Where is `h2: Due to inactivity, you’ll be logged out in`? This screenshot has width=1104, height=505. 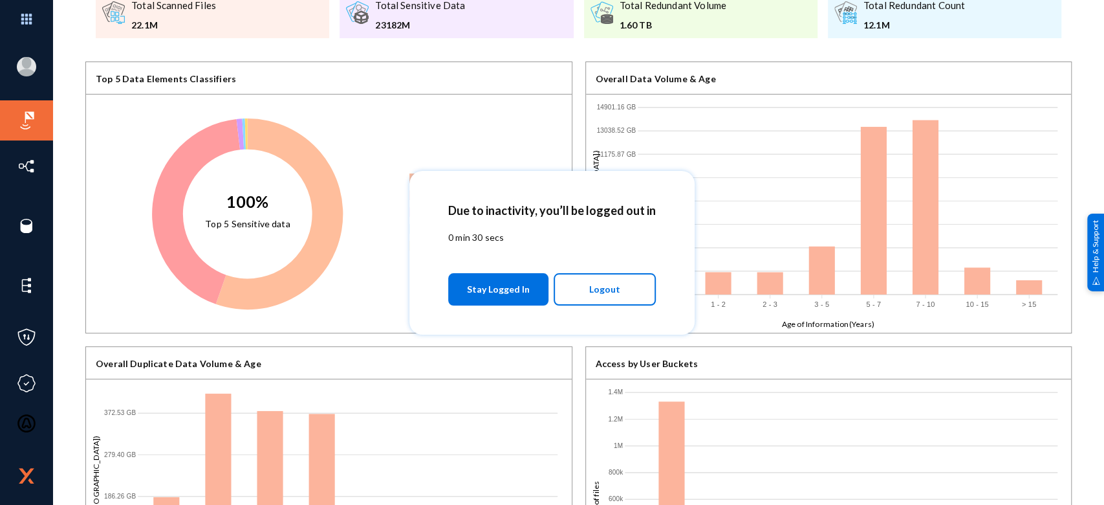
h2: Due to inactivity, you’ll be logged out in is located at coordinates (552, 210).